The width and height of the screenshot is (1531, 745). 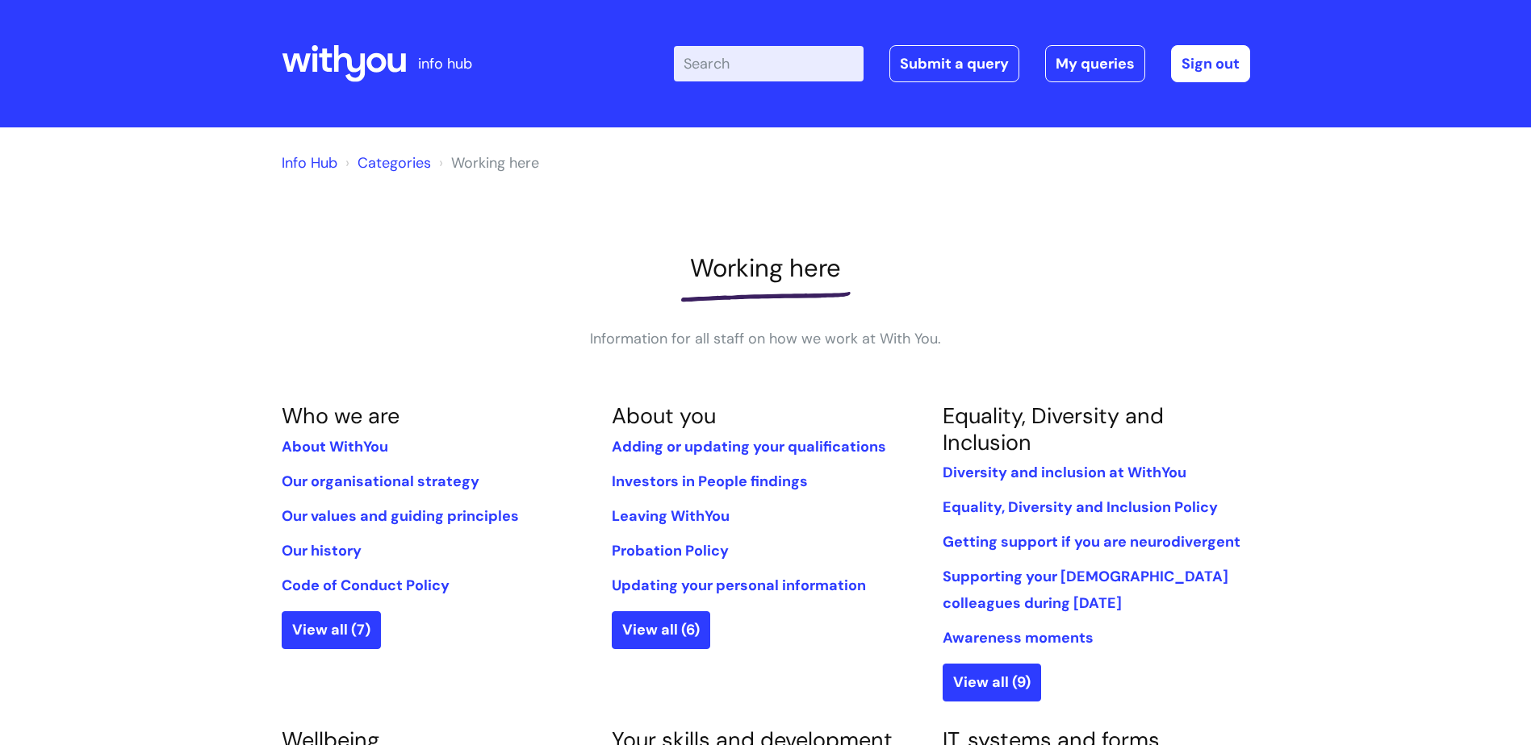 What do you see at coordinates (1053, 428) in the screenshot?
I see `a: Equality, Diversity and Inclusion` at bounding box center [1053, 428].